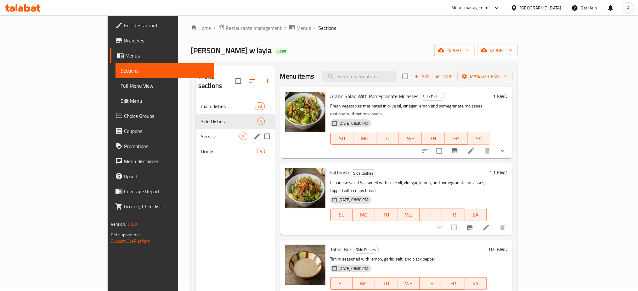  What do you see at coordinates (252, 81) in the screenshot?
I see `span: Sort sections` at bounding box center [252, 81].